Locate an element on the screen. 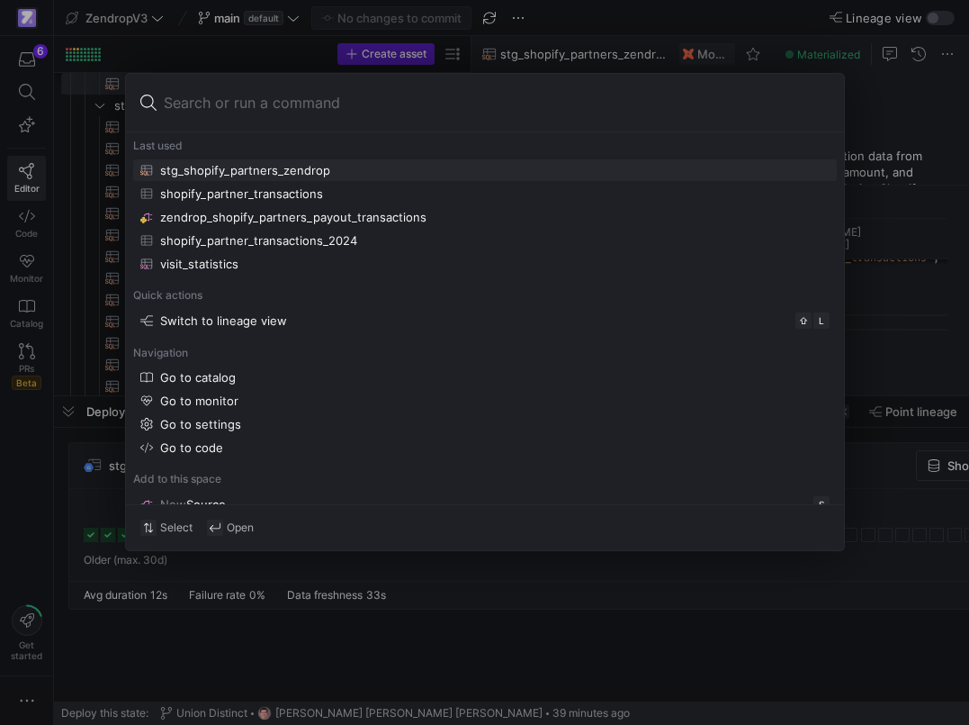  div: Go to catalog is located at coordinates (198, 377).